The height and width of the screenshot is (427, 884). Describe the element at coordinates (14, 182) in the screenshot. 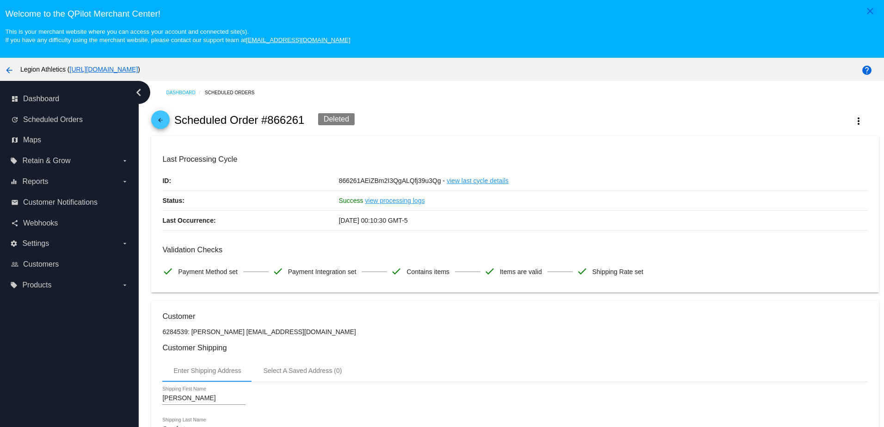

I see `i: equalizer` at that location.